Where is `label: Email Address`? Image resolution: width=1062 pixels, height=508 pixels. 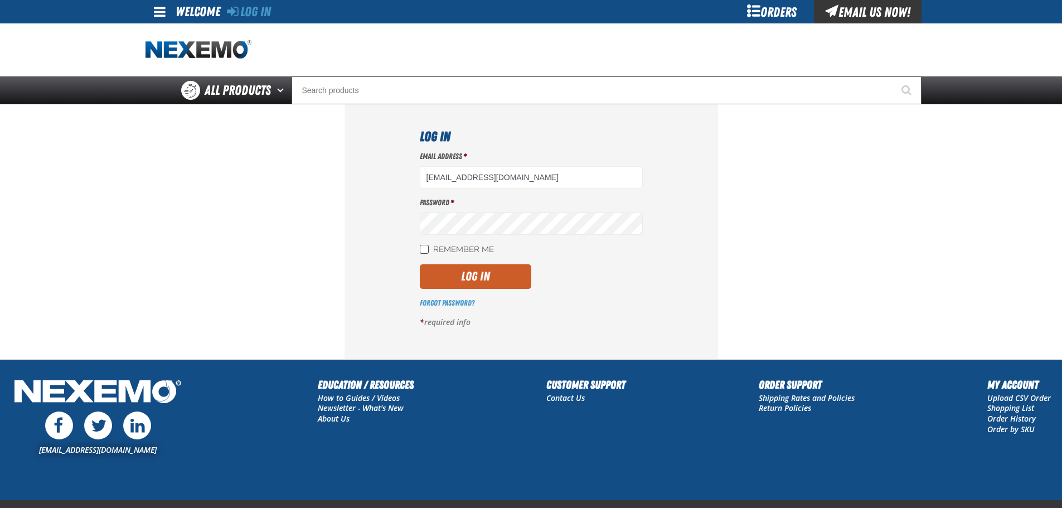 label: Email Address is located at coordinates (531, 156).